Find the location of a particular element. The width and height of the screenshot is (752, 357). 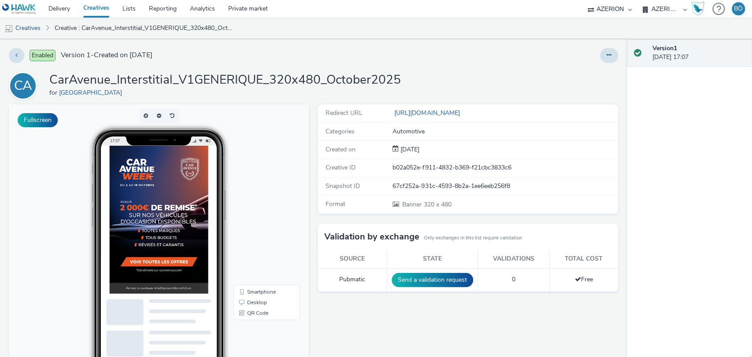

span: Format is located at coordinates (335, 204).